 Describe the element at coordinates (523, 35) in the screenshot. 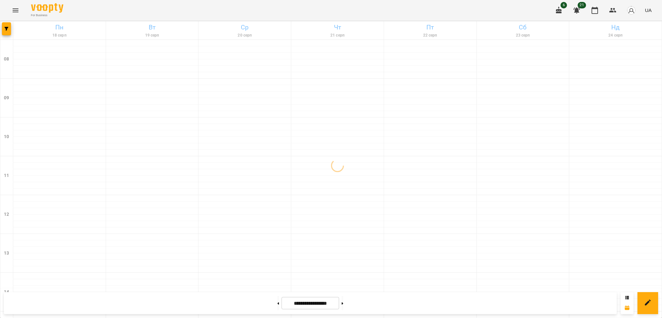

I see `h6: 23 серп` at that location.